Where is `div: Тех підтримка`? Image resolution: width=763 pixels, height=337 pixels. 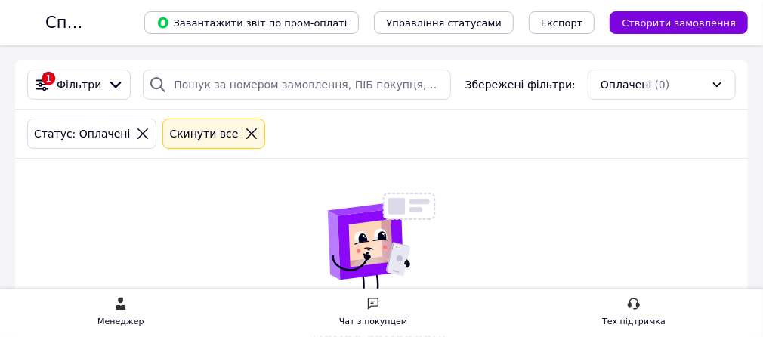 div: Тех підтримка is located at coordinates (634, 322).